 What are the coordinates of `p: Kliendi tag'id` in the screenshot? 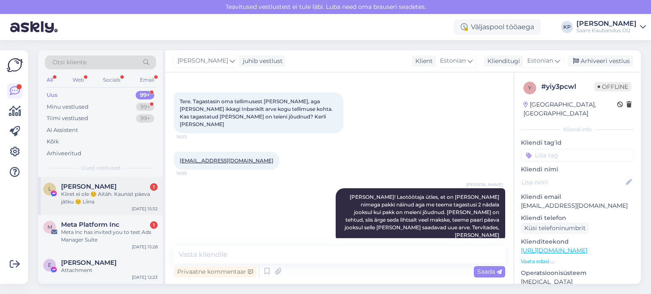 It's located at (577, 143).